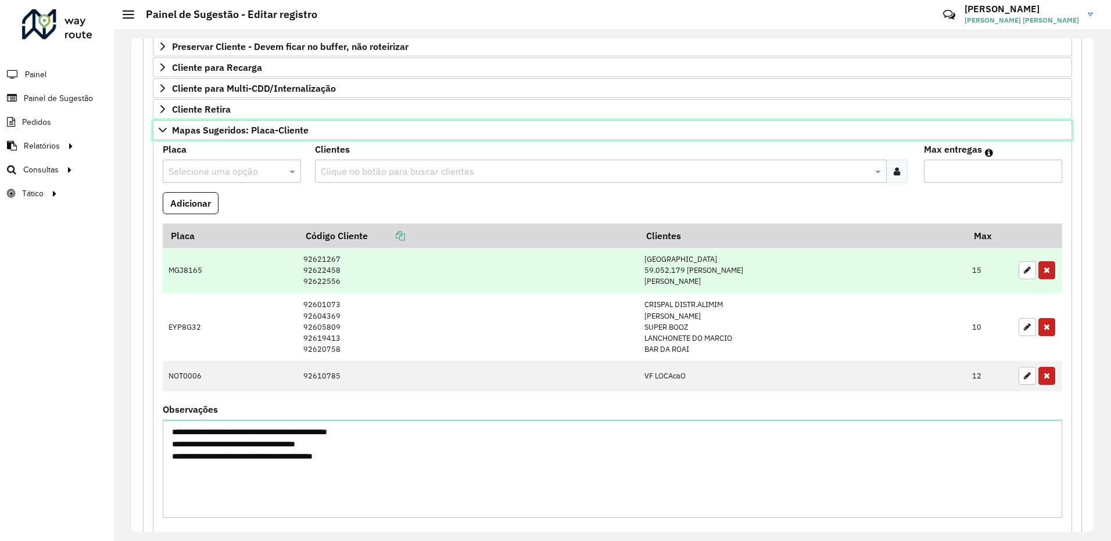 This screenshot has width=1111, height=541. Describe the element at coordinates (230, 376) in the screenshot. I see `td: NOT0006` at that location.